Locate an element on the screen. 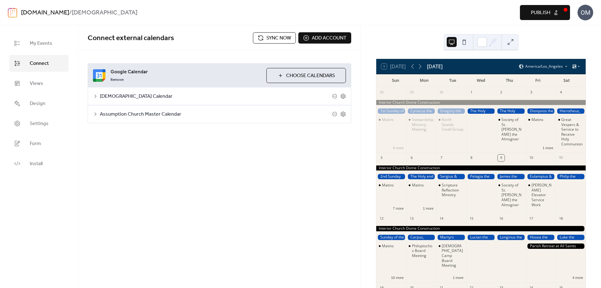 Image resolution: width=601 pixels, height=288 pixels. div: 2nd Sunday of Luke is located at coordinates (391, 176).